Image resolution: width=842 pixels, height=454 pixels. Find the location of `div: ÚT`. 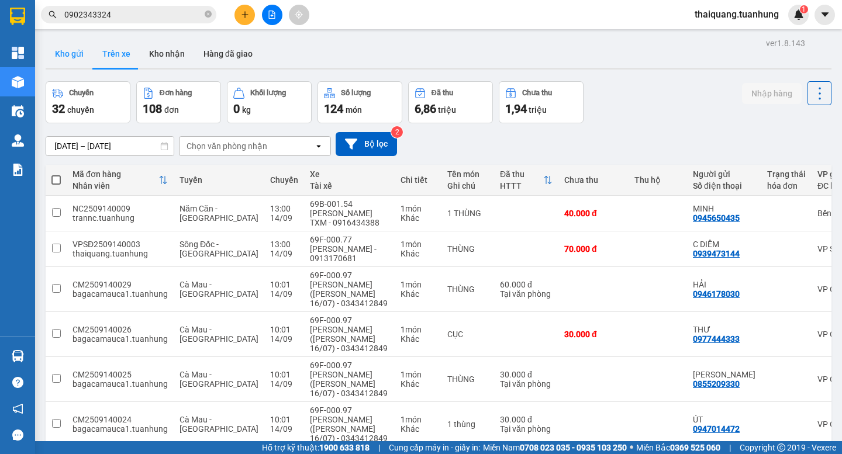

div: ÚT is located at coordinates (724, 420).